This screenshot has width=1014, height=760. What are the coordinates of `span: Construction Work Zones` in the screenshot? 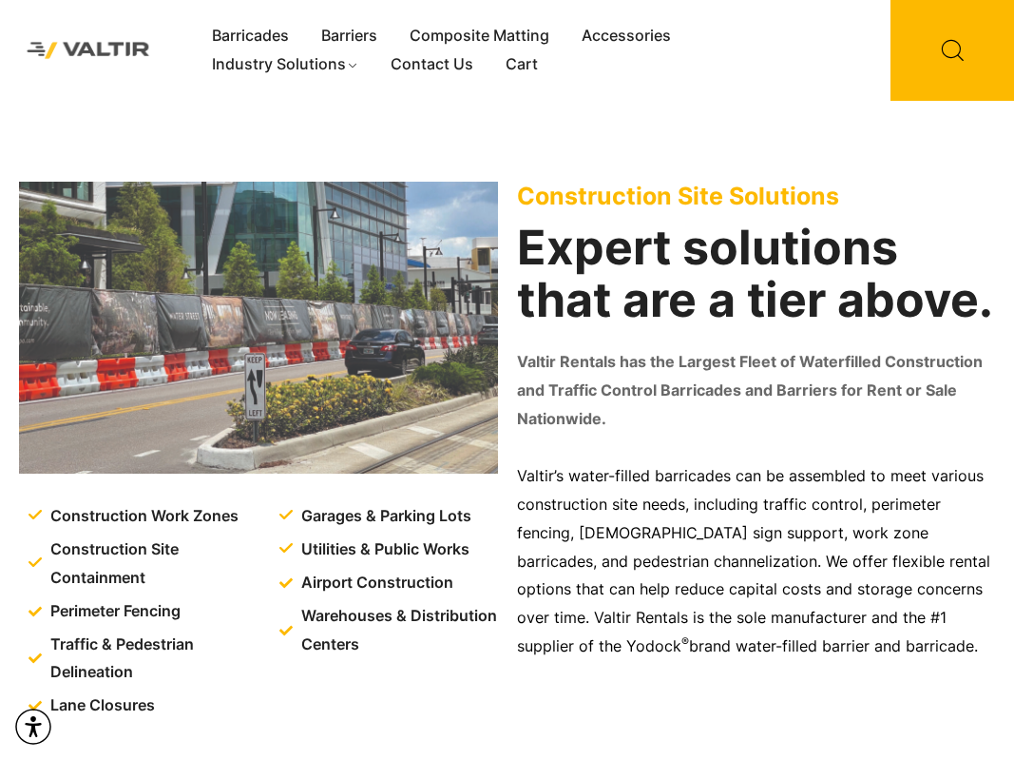 It's located at (142, 516).